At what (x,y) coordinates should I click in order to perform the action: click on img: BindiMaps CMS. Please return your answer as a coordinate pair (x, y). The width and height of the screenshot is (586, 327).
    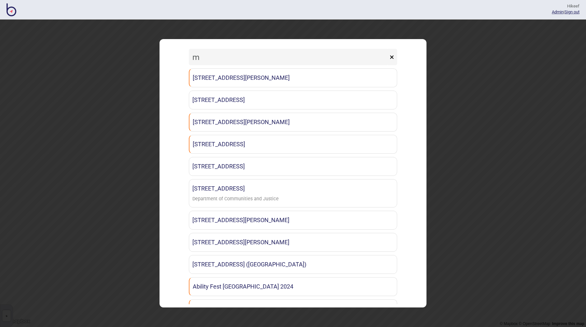
    Looking at the image, I should click on (11, 10).